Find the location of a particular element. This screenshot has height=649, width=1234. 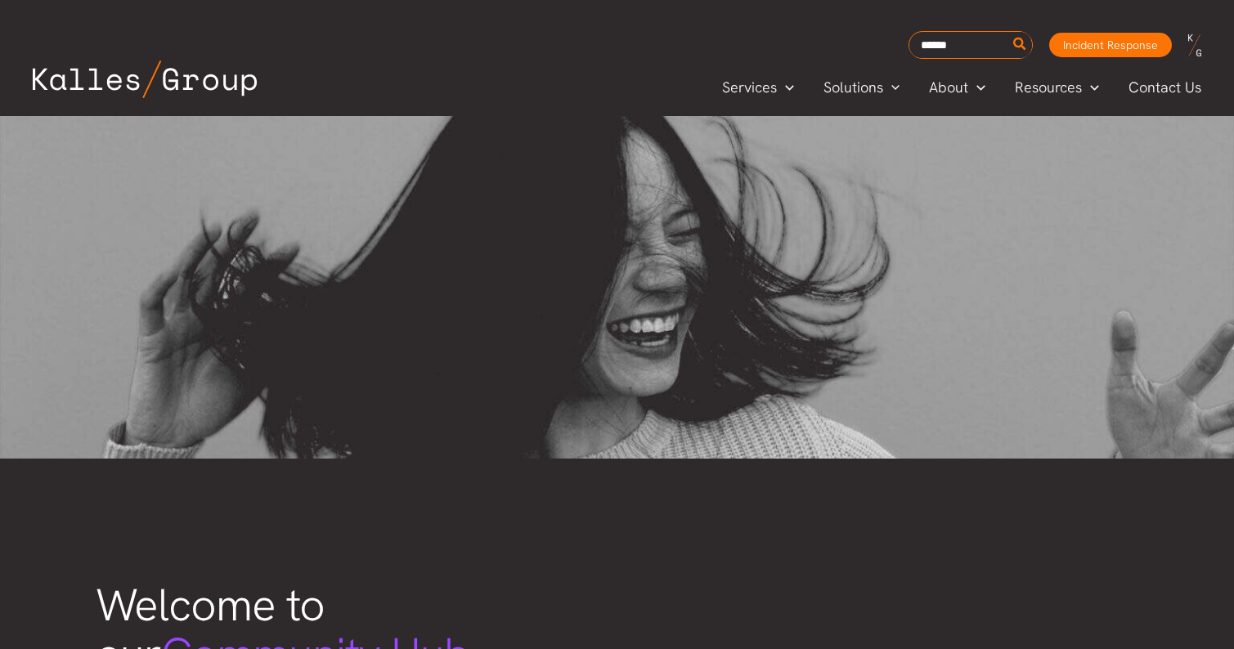

span: Solutions is located at coordinates (853, 88).